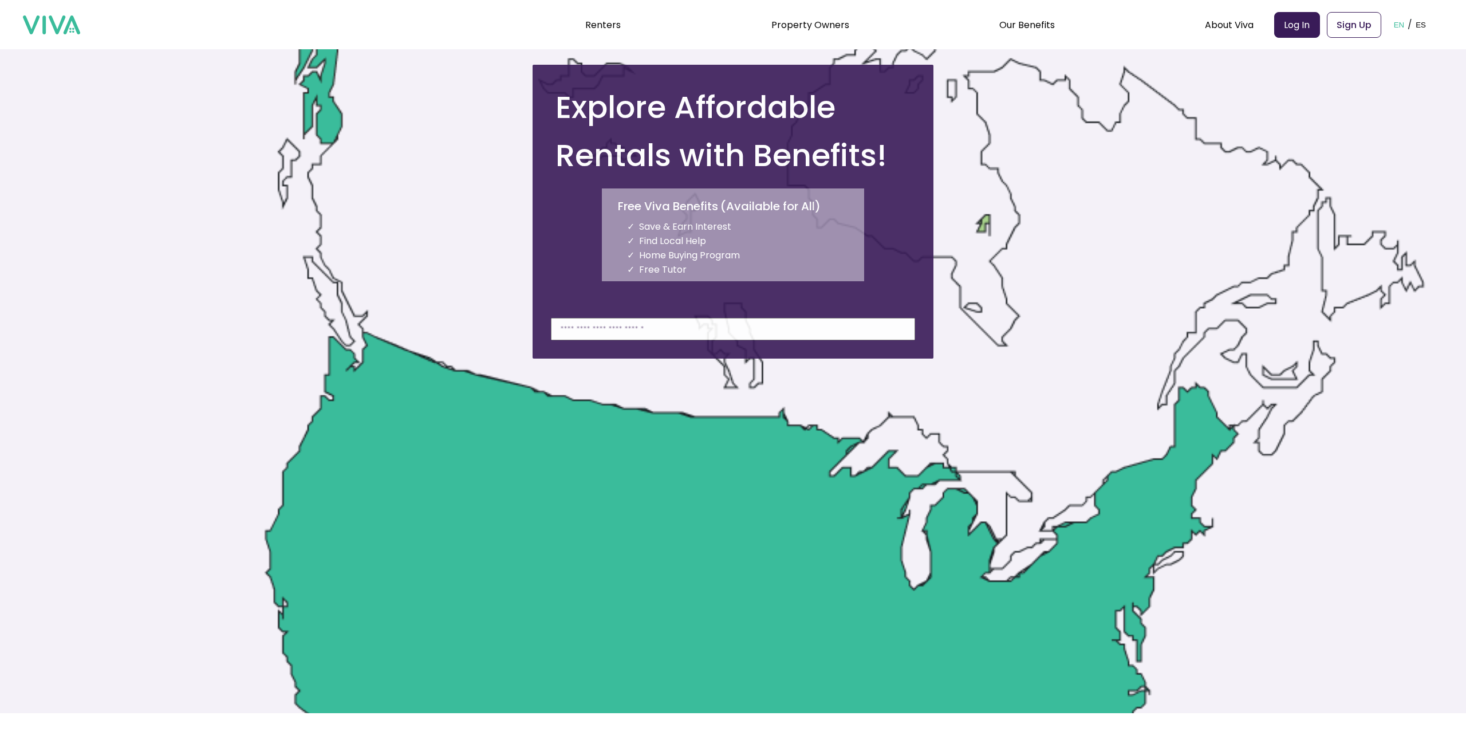 The width and height of the screenshot is (1466, 755). What do you see at coordinates (745, 269) in the screenshot?
I see `li: Free Tutor` at bounding box center [745, 269].